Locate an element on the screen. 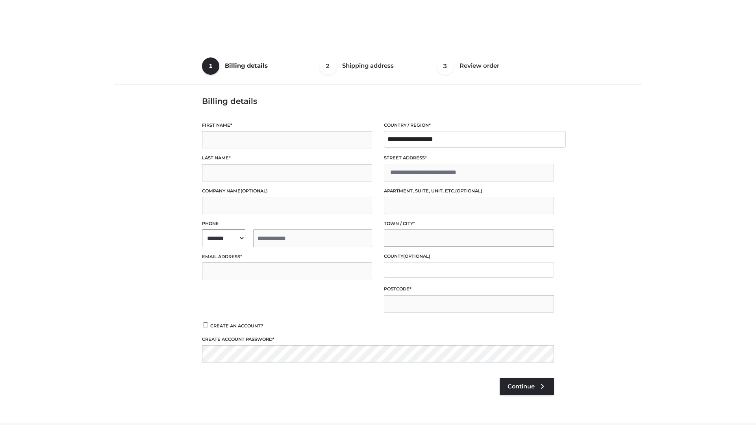 The height and width of the screenshot is (425, 756). label: Create account password is located at coordinates (378, 339).